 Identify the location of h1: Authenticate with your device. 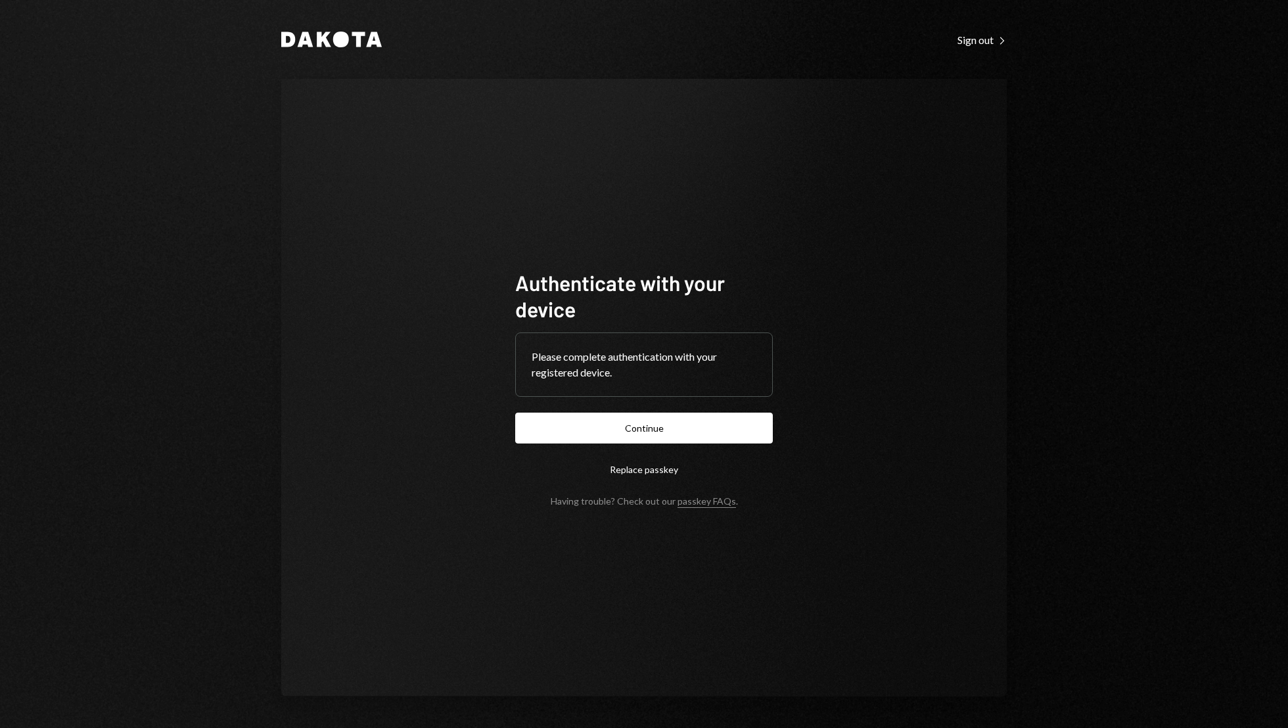
(644, 296).